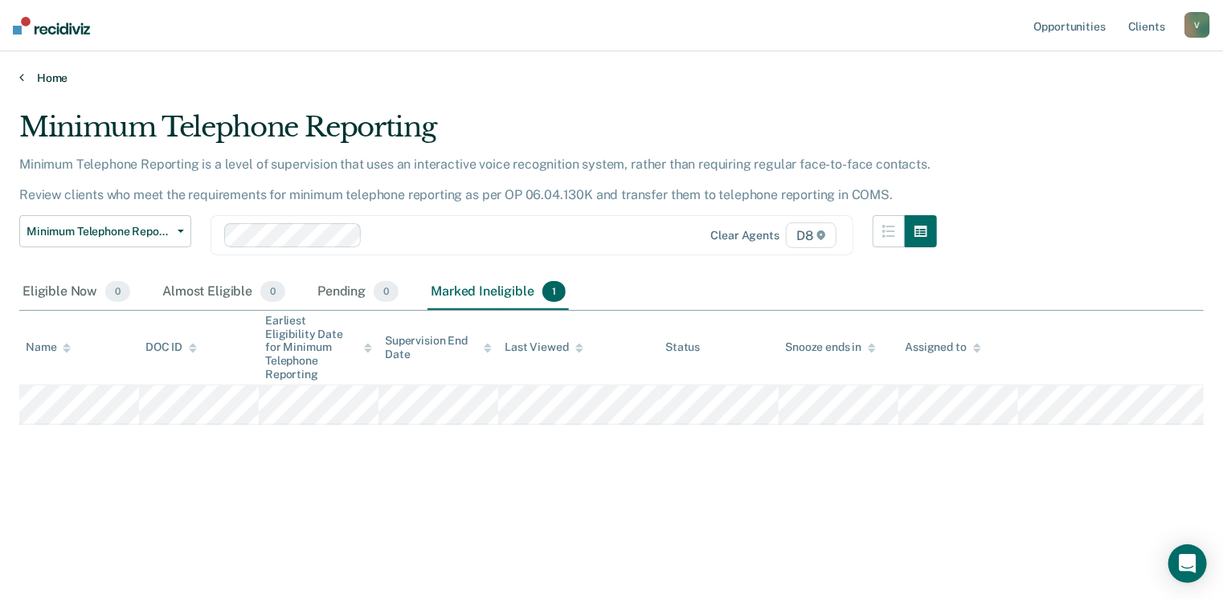 Image resolution: width=1223 pixels, height=599 pixels. What do you see at coordinates (357, 292) in the screenshot?
I see `div: Pending0` at bounding box center [357, 292].